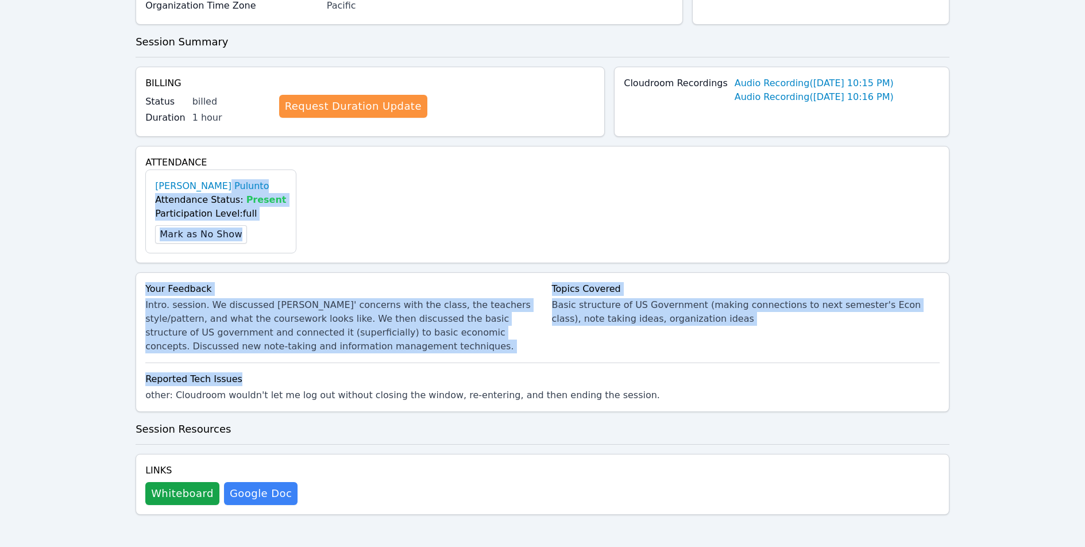 Image resolution: width=1085 pixels, height=547 pixels. What do you see at coordinates (542, 429) in the screenshot?
I see `h3: Session Resources` at bounding box center [542, 429].